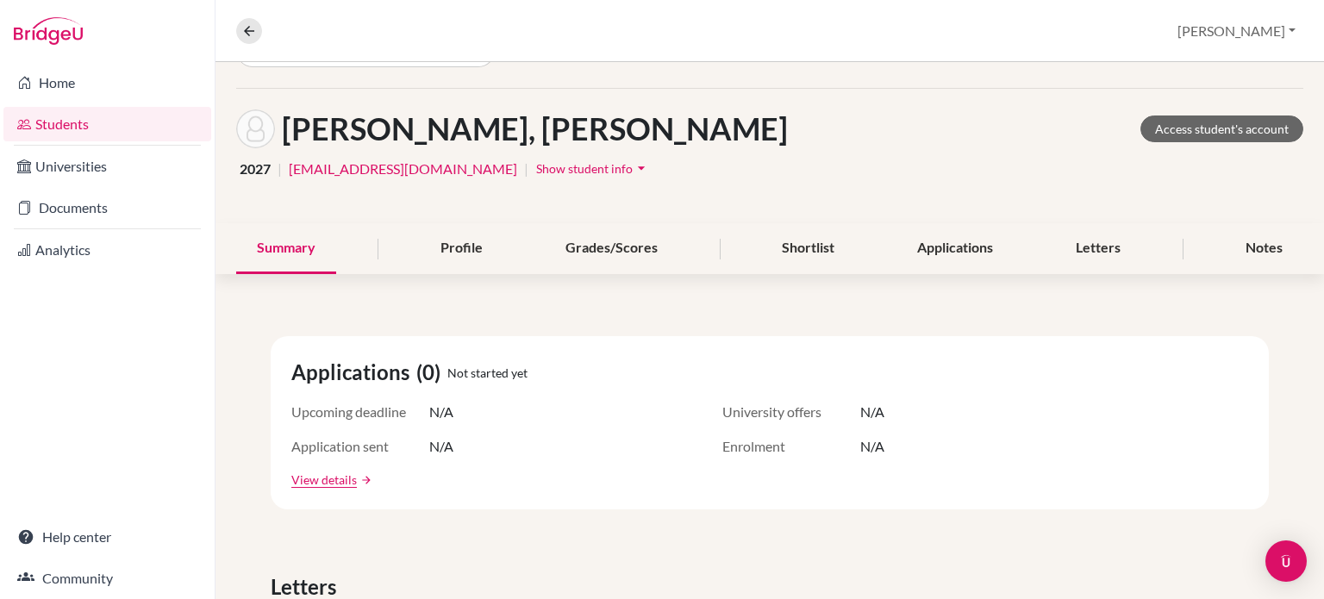 The image size is (1324, 599). Describe the element at coordinates (107, 250) in the screenshot. I see `a: Analytics` at that location.